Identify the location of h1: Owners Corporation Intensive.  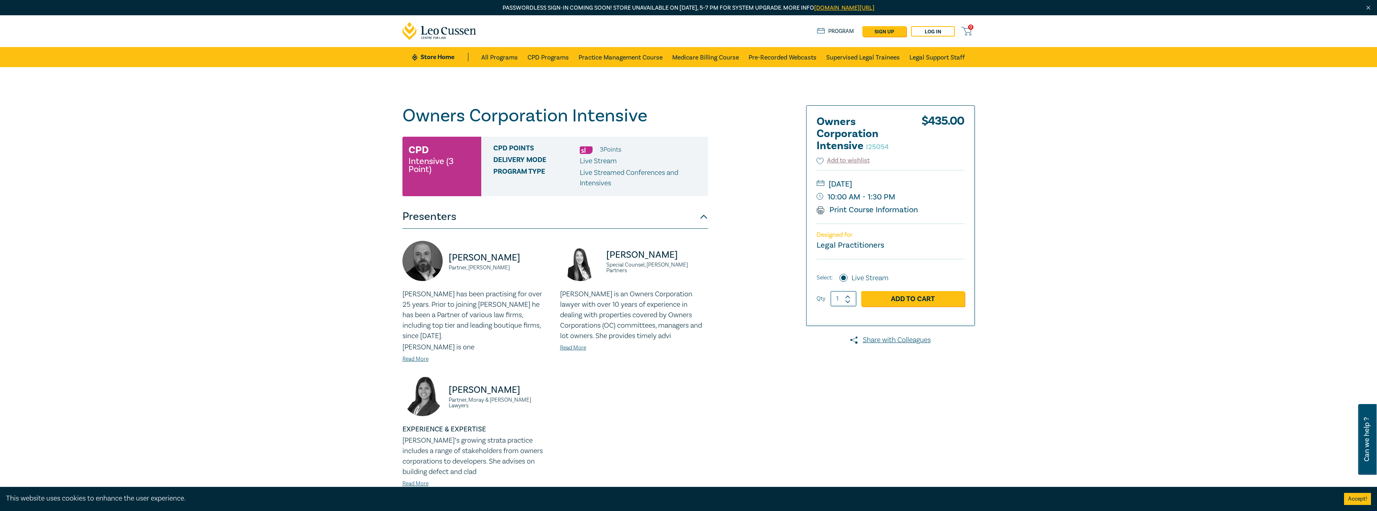
(555, 116).